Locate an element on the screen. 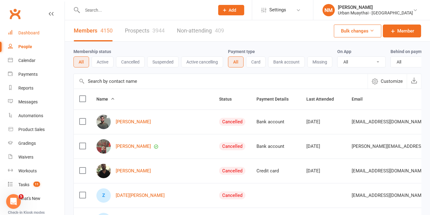 The height and width of the screenshot is (215, 430). a: Payments is located at coordinates (36, 74).